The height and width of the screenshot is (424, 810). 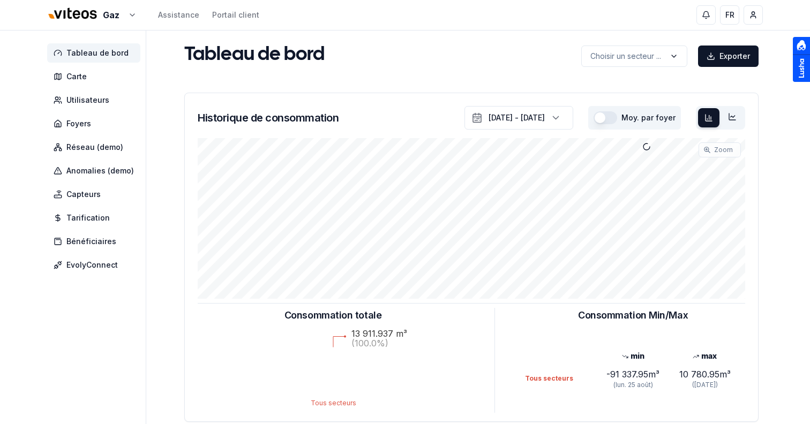 What do you see at coordinates (648, 118) in the screenshot?
I see `label: Moy. par foyer` at bounding box center [648, 118].